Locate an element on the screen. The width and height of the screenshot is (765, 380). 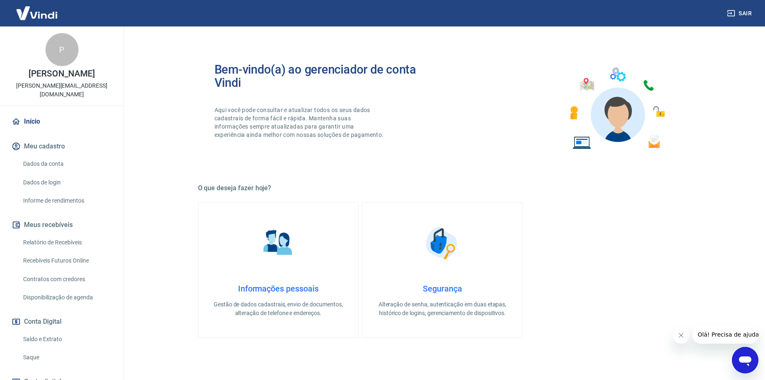
h4: Segurança is located at coordinates (442, 288).